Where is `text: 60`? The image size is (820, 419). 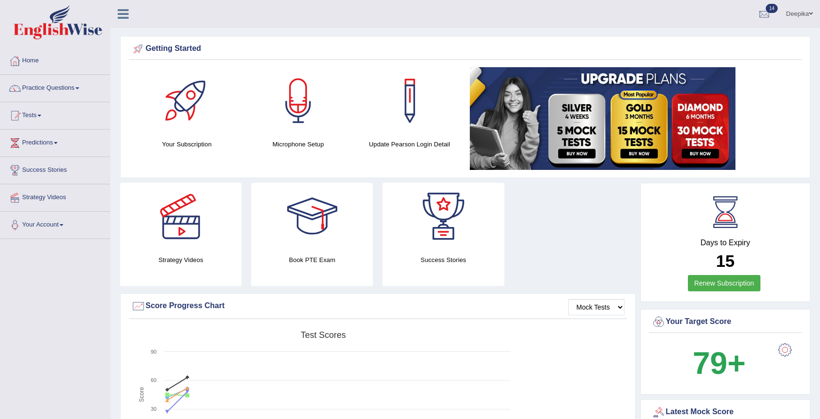
text: 60 is located at coordinates (154, 380).